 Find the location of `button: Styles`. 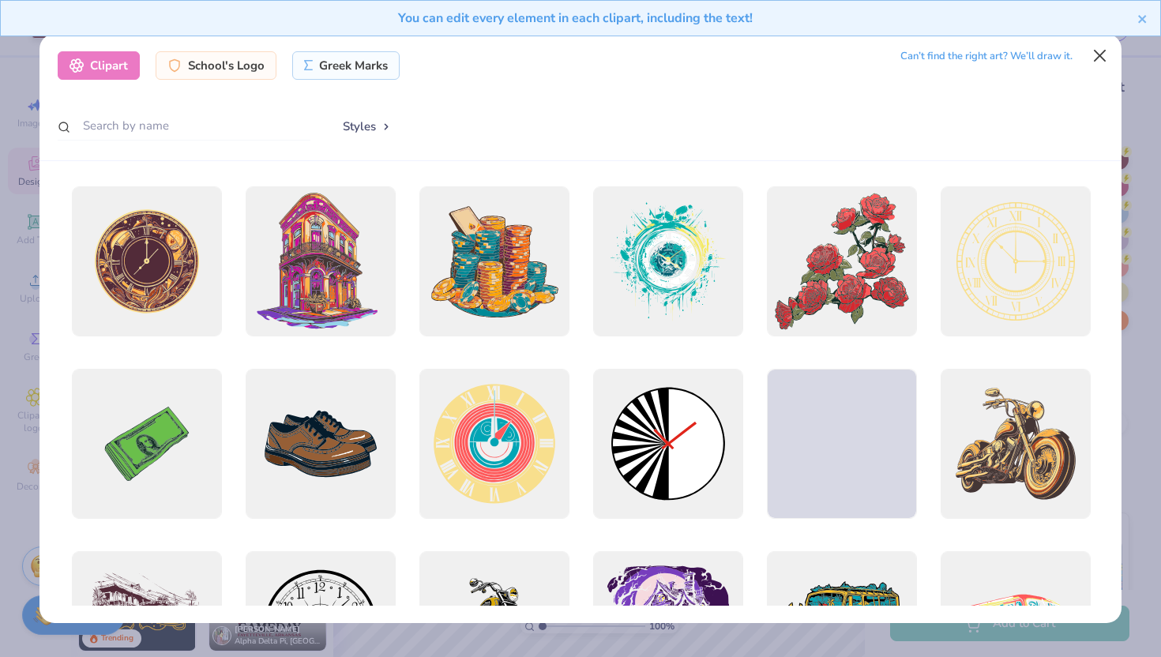

button: Styles is located at coordinates (367, 126).